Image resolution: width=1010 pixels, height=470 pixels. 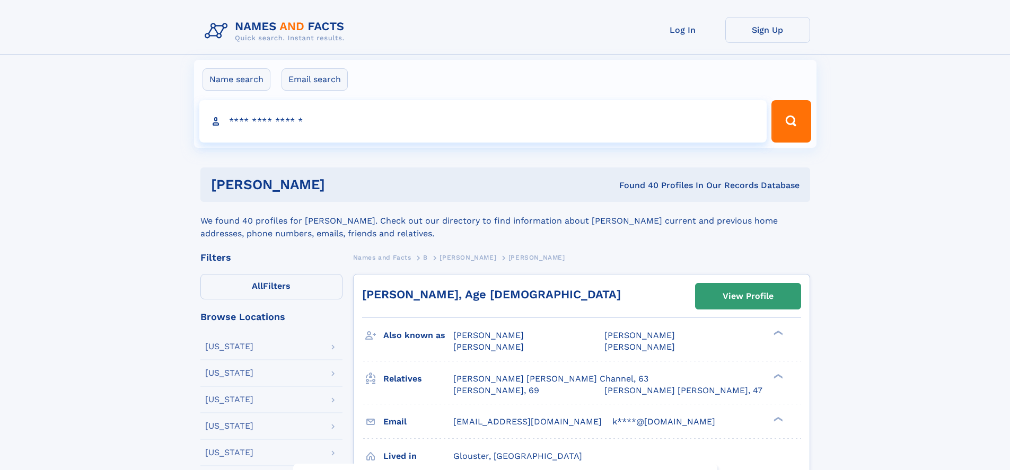 What do you see at coordinates (272, 258) in the screenshot?
I see `div: Filters` at bounding box center [272, 258].